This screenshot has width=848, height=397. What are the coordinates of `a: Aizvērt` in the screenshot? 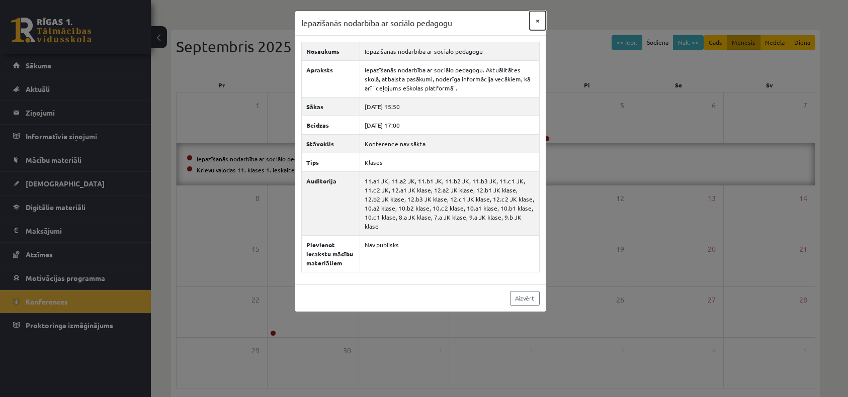 It's located at (524, 298).